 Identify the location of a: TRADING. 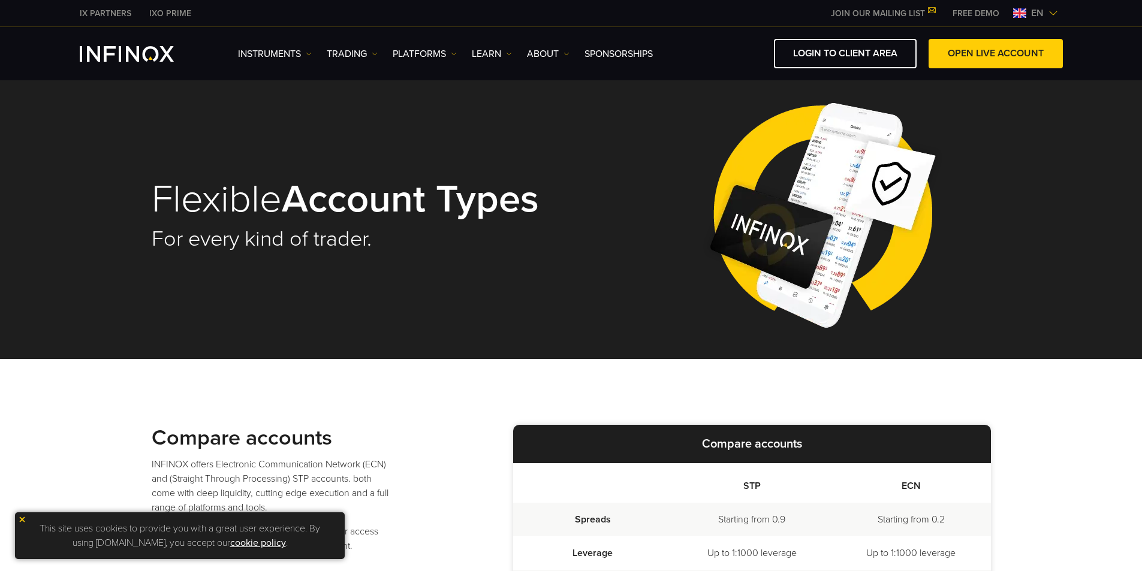
(352, 54).